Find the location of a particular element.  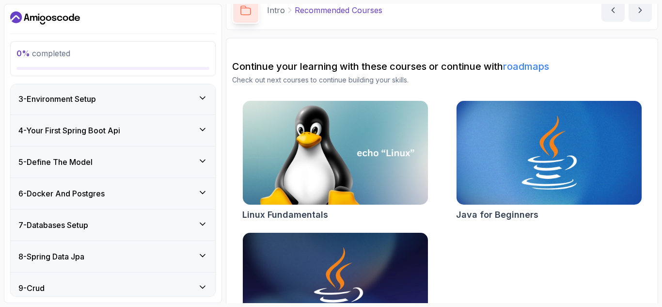

span: completed is located at coordinates (43, 53).